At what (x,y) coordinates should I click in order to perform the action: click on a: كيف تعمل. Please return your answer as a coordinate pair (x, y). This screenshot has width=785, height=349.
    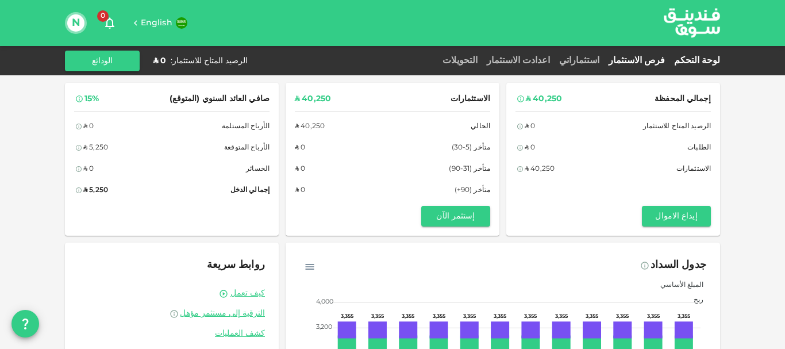
    Looking at the image, I should click on (248, 293).